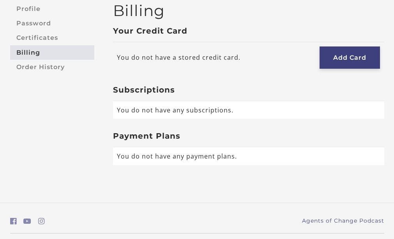 The width and height of the screenshot is (394, 239). I want to click on td: You do not have any payment plans., so click(249, 156).